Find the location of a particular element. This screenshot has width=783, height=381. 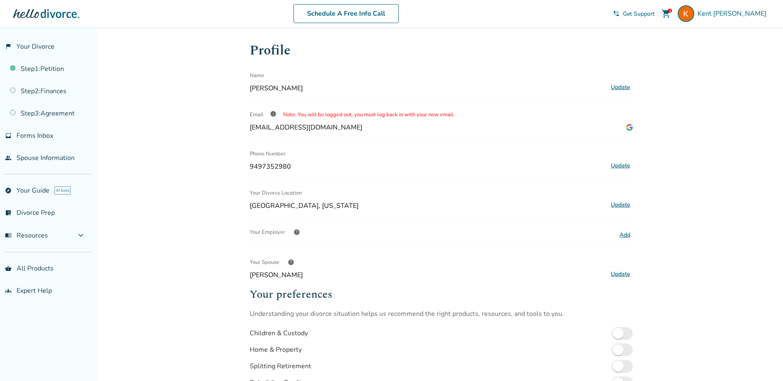

img: Google Icon is located at coordinates (630, 128).